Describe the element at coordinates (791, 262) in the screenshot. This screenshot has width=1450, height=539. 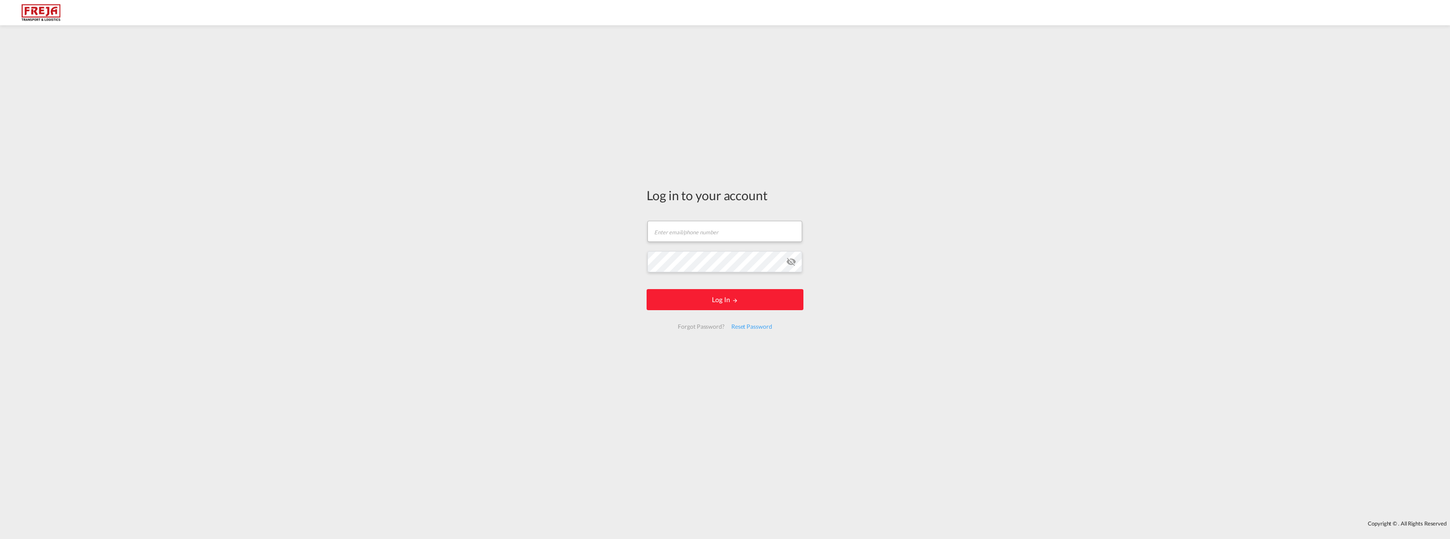
I see `md-icon: icon-eye-off` at that location.